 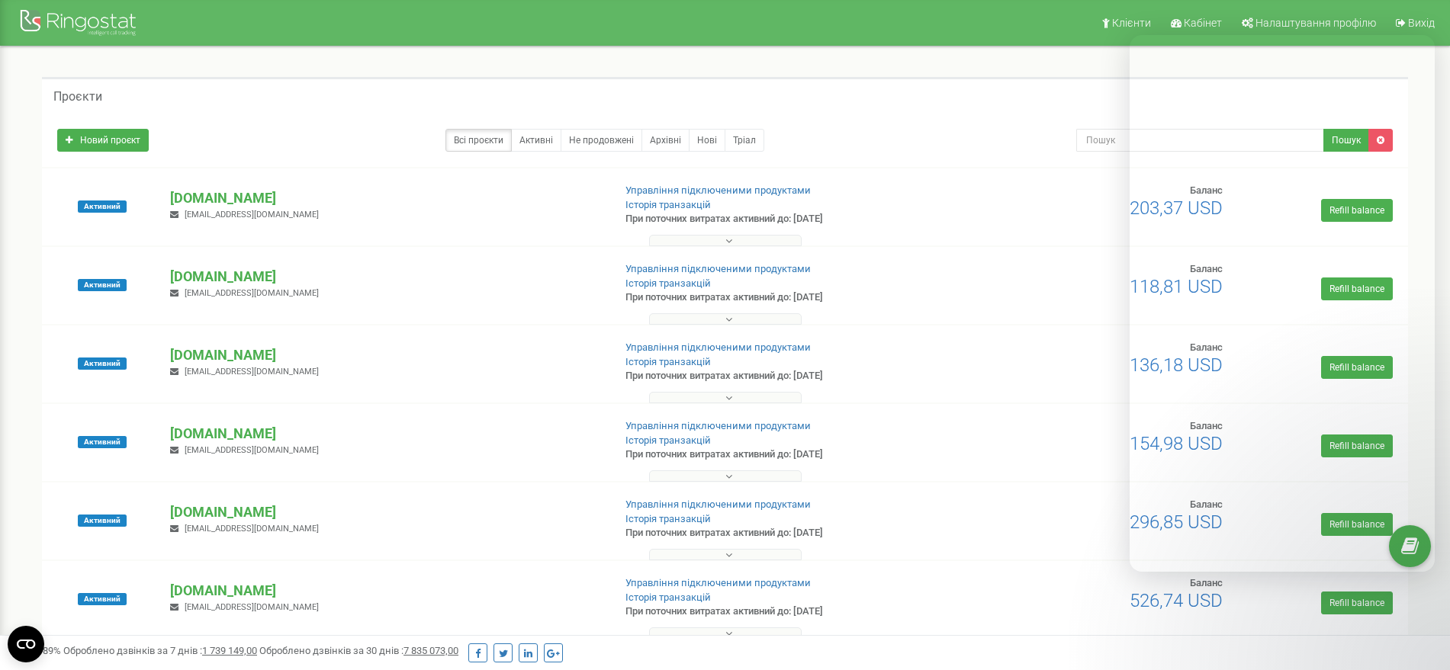 I want to click on a: Всі проєкти, so click(x=478, y=140).